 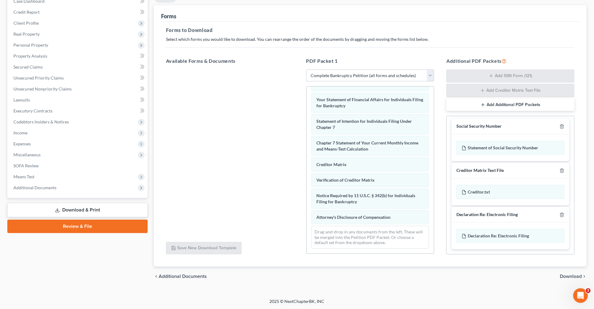 I want to click on span: 3, so click(x=588, y=291).